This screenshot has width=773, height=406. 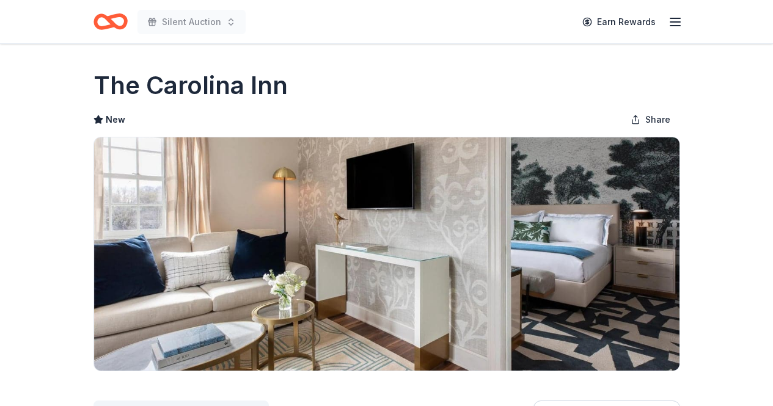 What do you see at coordinates (619, 22) in the screenshot?
I see `a: Earn Rewards` at bounding box center [619, 22].